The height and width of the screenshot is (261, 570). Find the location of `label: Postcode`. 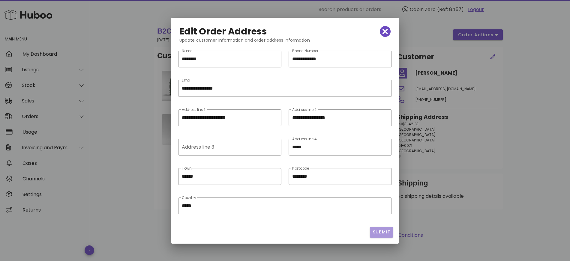

label: Postcode is located at coordinates (301, 169).